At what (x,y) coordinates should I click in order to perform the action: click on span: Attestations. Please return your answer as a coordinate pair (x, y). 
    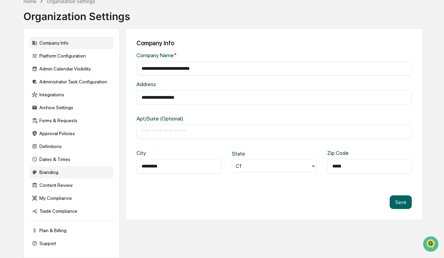
    Looking at the image, I should click on (70, 89).